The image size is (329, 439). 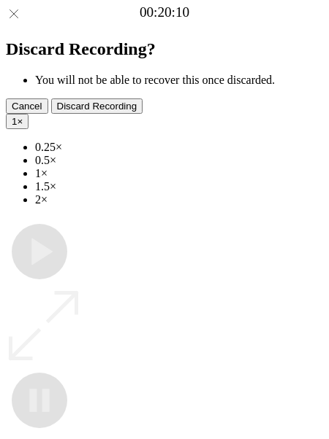 What do you see at coordinates (179, 200) in the screenshot?
I see `li: 2×` at bounding box center [179, 200].